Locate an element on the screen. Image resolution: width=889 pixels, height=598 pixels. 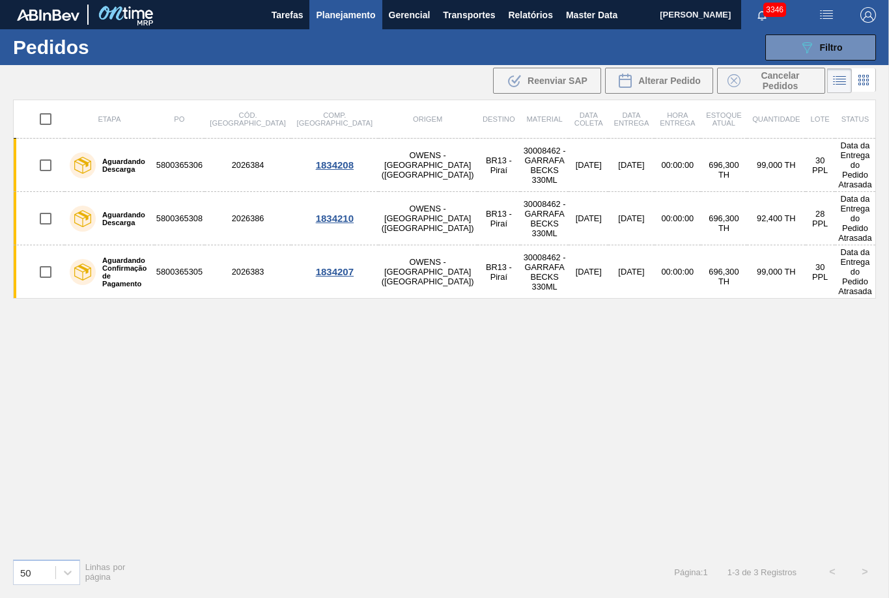
img: TNhmsLtSVTkK8tSr43FrP2fwEKptu5GPRR3wAAAABJRU5ErkJggg== is located at coordinates (48, 15).